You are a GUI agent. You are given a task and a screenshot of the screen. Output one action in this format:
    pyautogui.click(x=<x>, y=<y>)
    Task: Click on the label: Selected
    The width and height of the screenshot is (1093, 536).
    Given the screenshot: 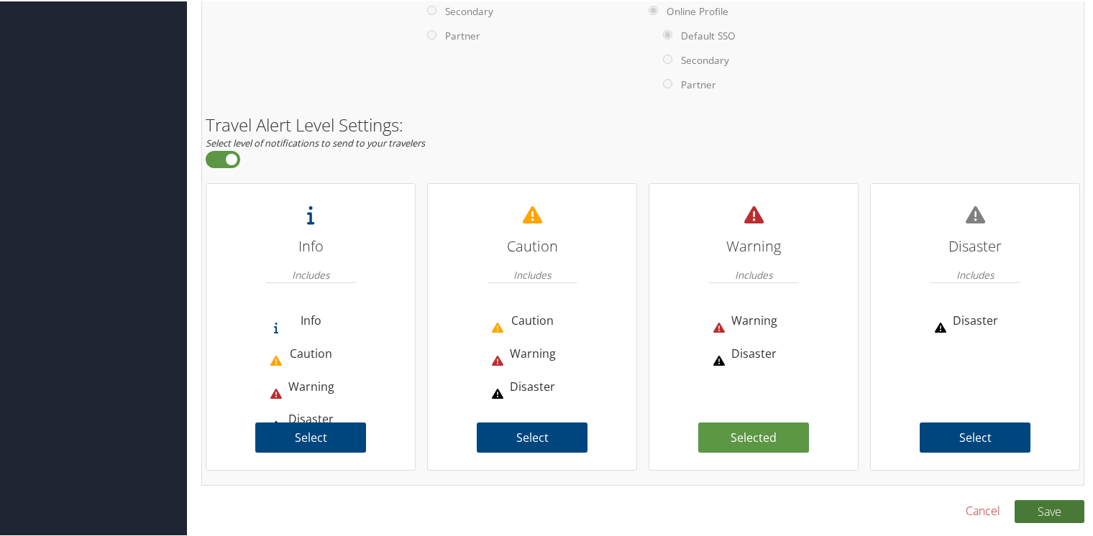 What is the action you would take?
    pyautogui.click(x=753, y=436)
    